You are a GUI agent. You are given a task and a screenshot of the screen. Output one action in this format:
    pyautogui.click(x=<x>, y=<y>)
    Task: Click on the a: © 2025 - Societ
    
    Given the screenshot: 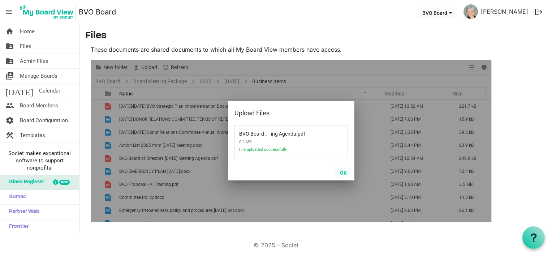 What is the action you would take?
    pyautogui.click(x=276, y=245)
    